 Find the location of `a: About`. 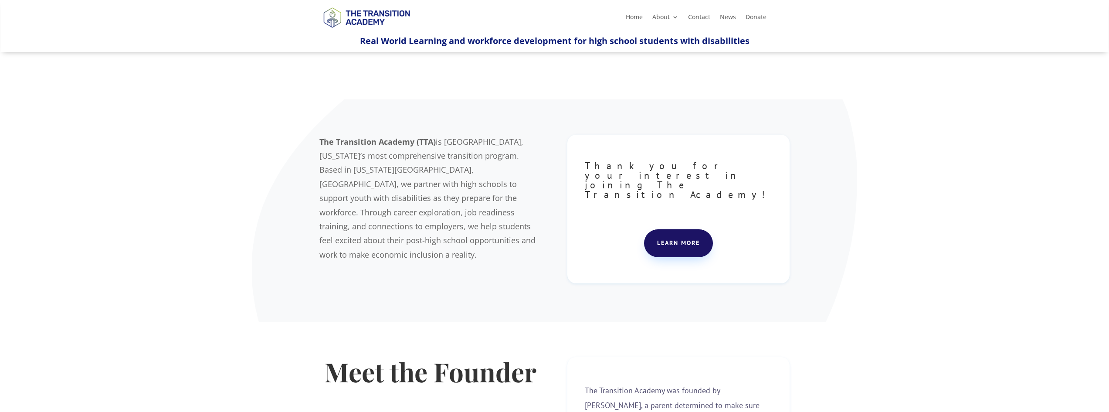

a: About is located at coordinates (666, 19).